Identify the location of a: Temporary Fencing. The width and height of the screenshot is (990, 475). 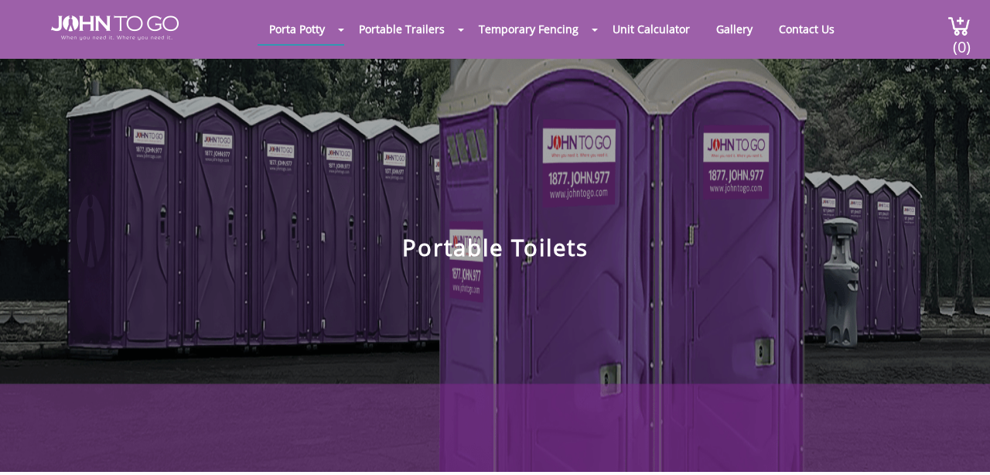
(528, 29).